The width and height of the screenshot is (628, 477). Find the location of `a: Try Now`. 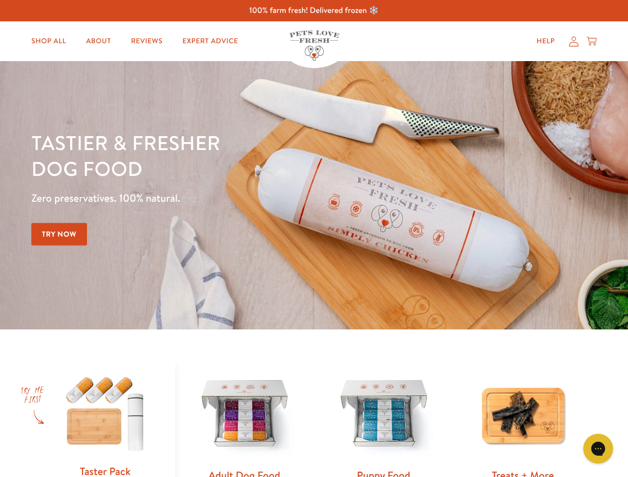

a: Try Now is located at coordinates (59, 234).